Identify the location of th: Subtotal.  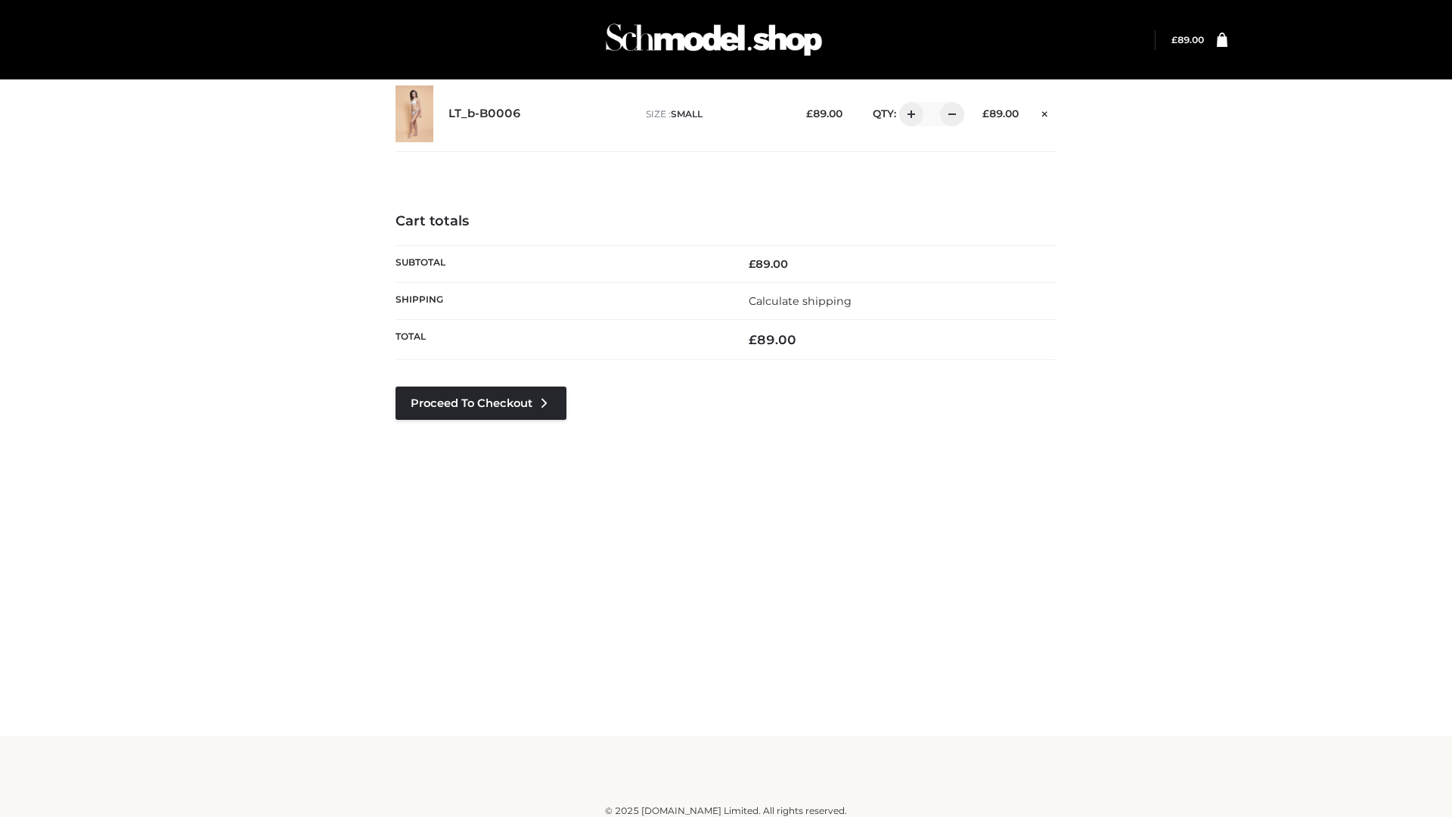
(560, 263).